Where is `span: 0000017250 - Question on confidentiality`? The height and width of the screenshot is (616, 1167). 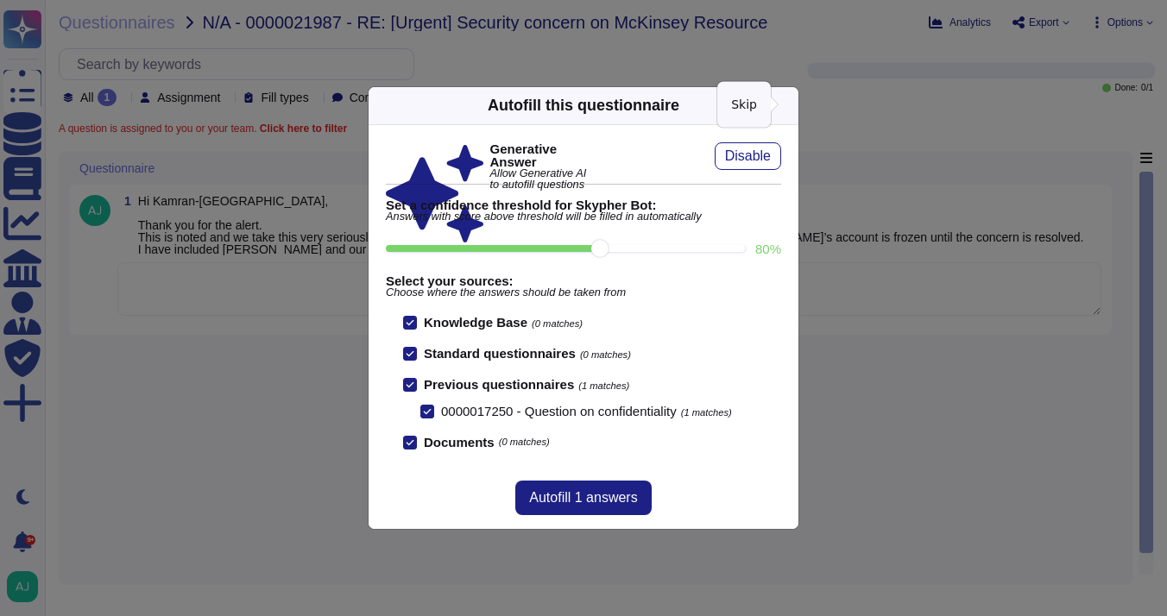 span: 0000017250 - Question on confidentiality is located at coordinates (558, 411).